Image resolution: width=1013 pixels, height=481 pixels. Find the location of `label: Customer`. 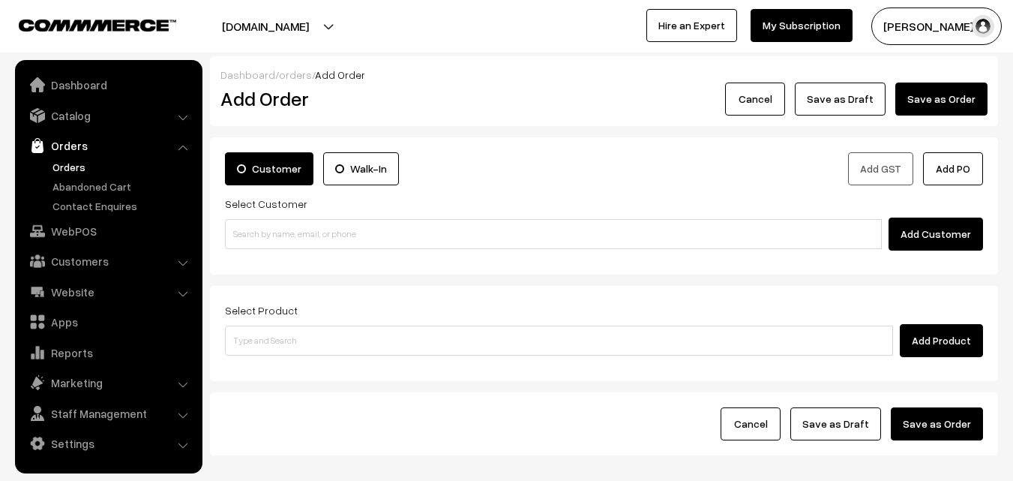

label: Customer is located at coordinates (269, 169).